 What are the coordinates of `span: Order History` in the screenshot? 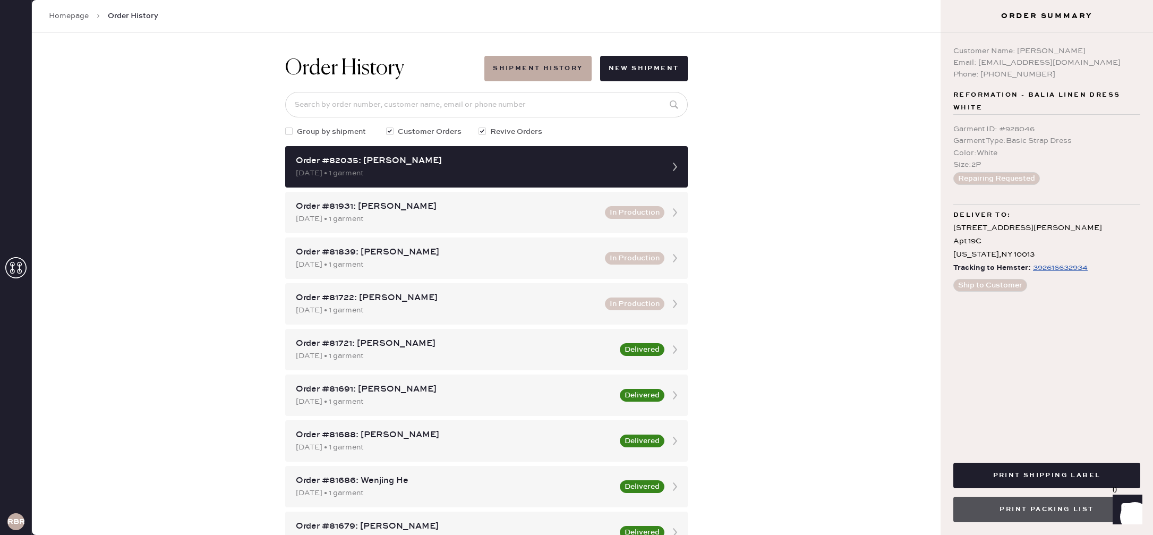 It's located at (133, 16).